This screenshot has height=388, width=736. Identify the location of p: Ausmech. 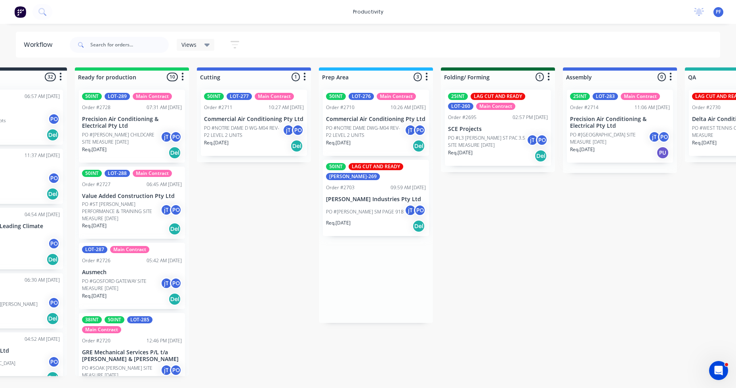
(132, 272).